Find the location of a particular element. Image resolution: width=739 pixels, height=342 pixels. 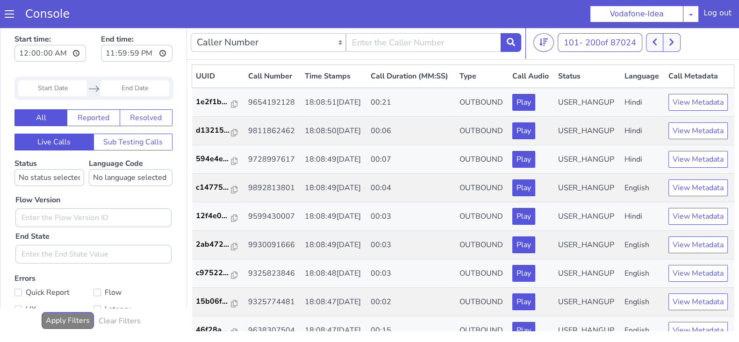

a: d13215... is located at coordinates (218, 105).